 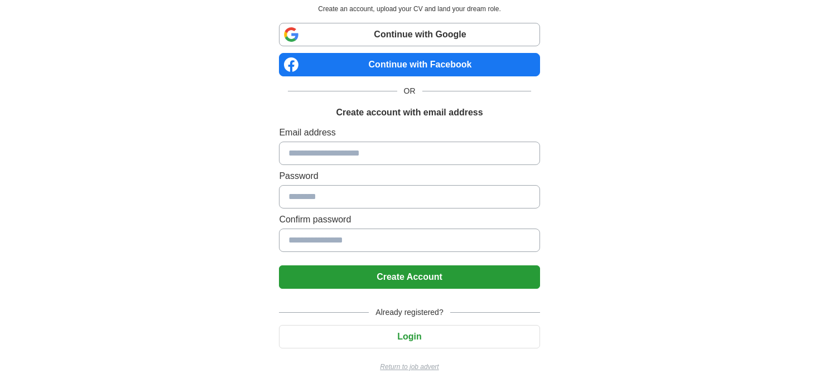 What do you see at coordinates (409, 220) in the screenshot?
I see `label: Confirm password` at bounding box center [409, 220].